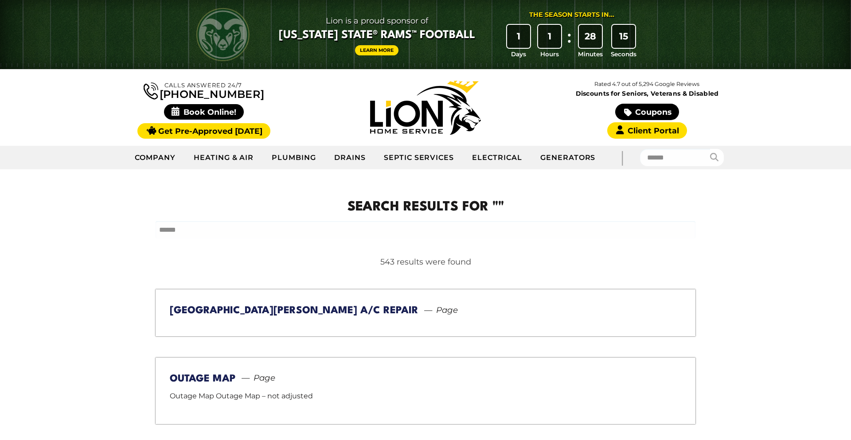  I want to click on a: Learn More, so click(377, 50).